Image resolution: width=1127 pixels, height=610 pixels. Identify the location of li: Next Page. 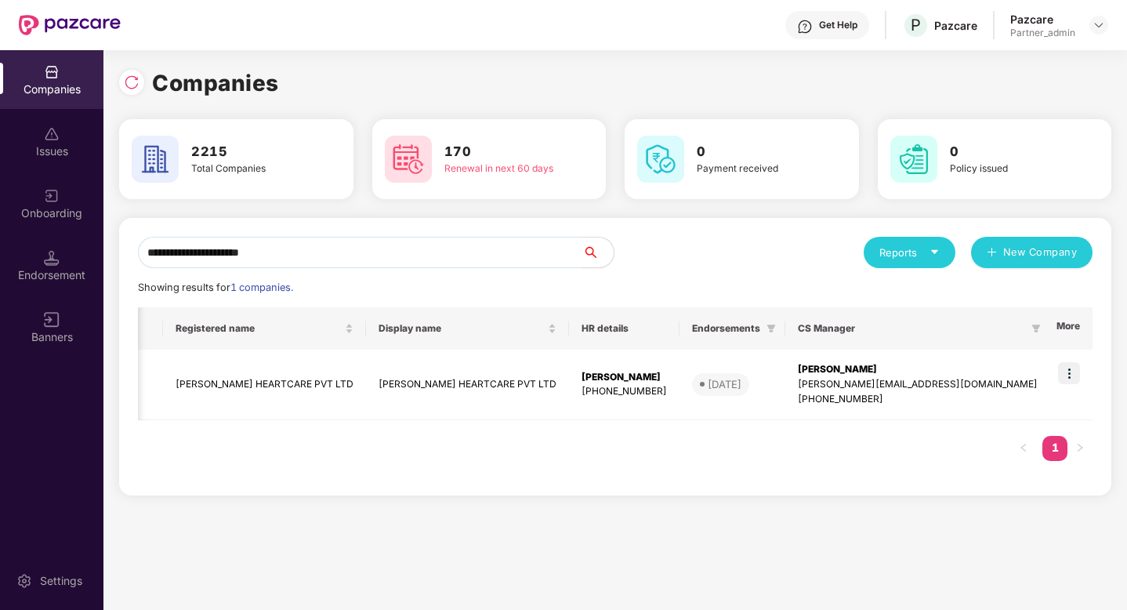
(1080, 448).